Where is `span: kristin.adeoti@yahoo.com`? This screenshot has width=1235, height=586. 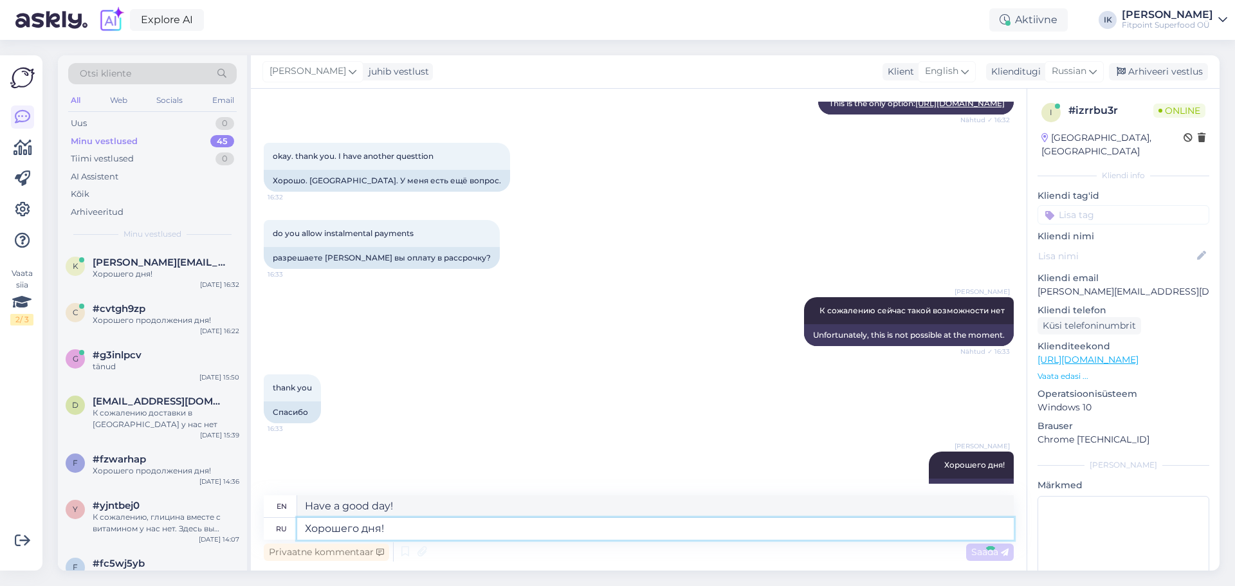 span: kristin.adeoti@yahoo.com is located at coordinates (159, 262).